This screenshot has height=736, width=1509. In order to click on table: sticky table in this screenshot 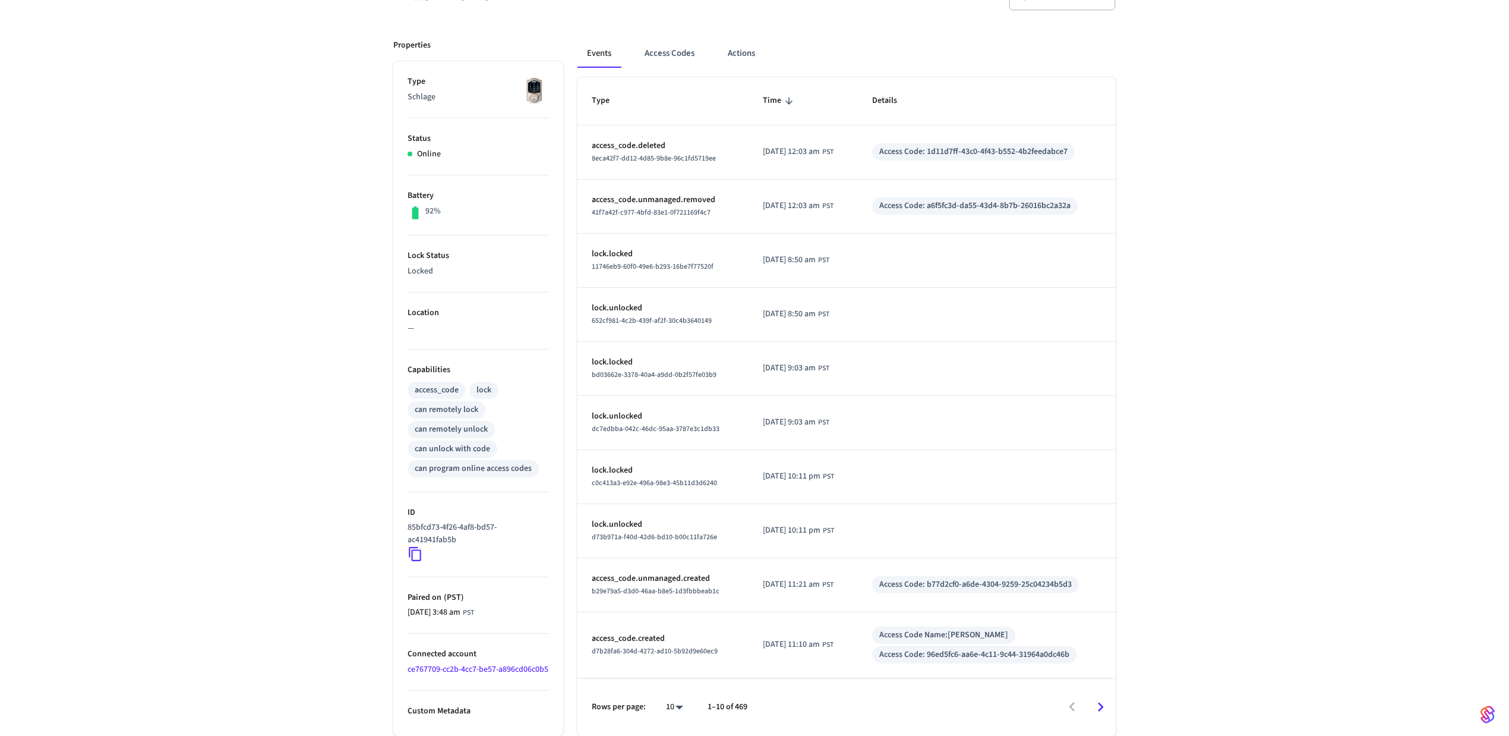, I will do `click(847, 377)`.